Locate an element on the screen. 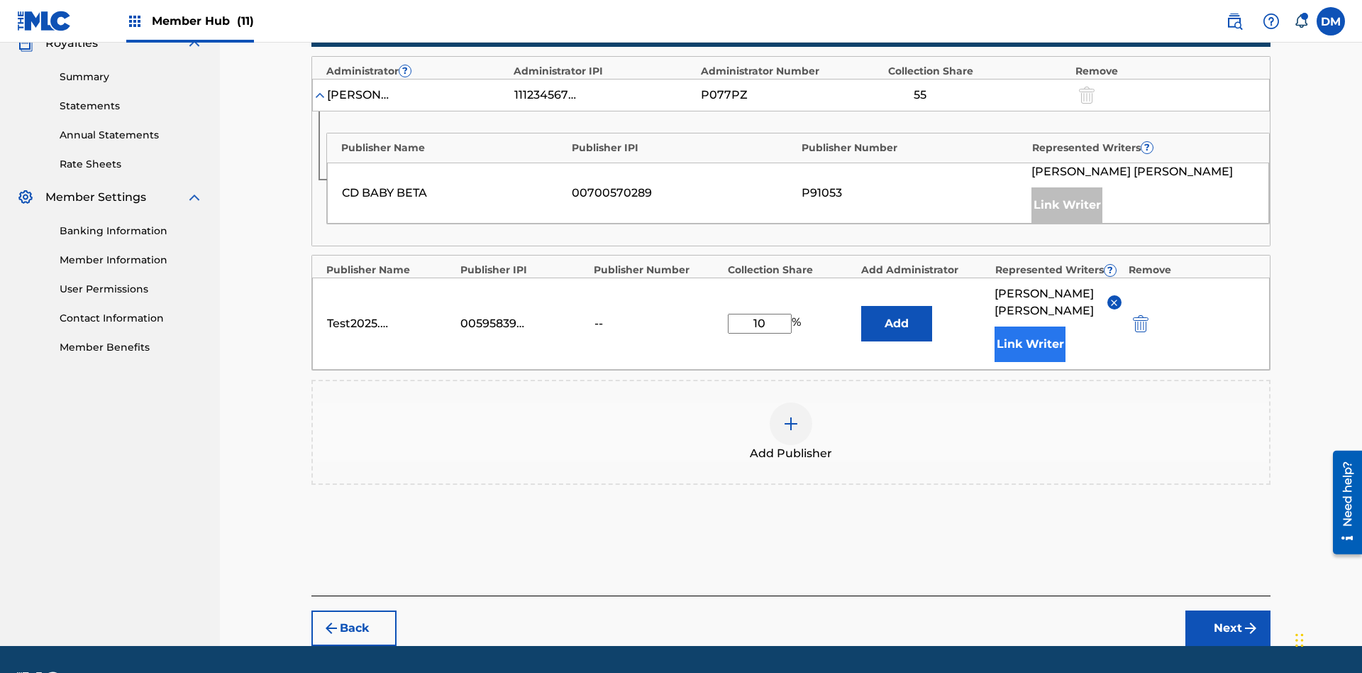 The height and width of the screenshot is (673, 1362). a: Public Search is located at coordinates (1234, 21).